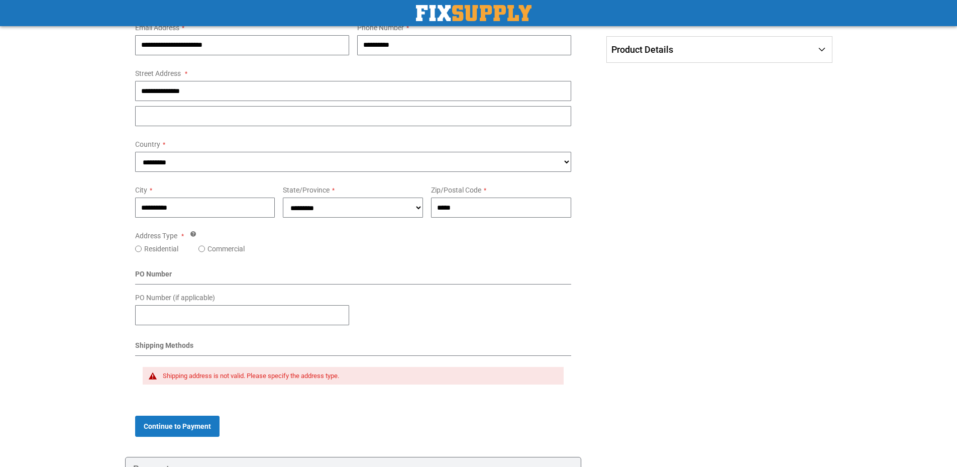 This screenshot has height=467, width=957. I want to click on span: Street Address, so click(158, 73).